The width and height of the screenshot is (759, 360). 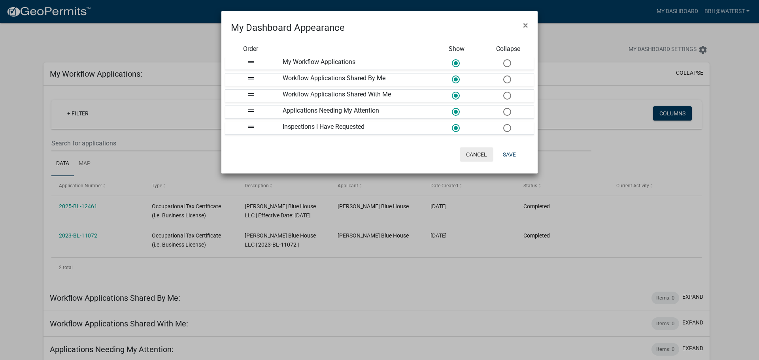 I want to click on div: Collapse, so click(x=508, y=49).